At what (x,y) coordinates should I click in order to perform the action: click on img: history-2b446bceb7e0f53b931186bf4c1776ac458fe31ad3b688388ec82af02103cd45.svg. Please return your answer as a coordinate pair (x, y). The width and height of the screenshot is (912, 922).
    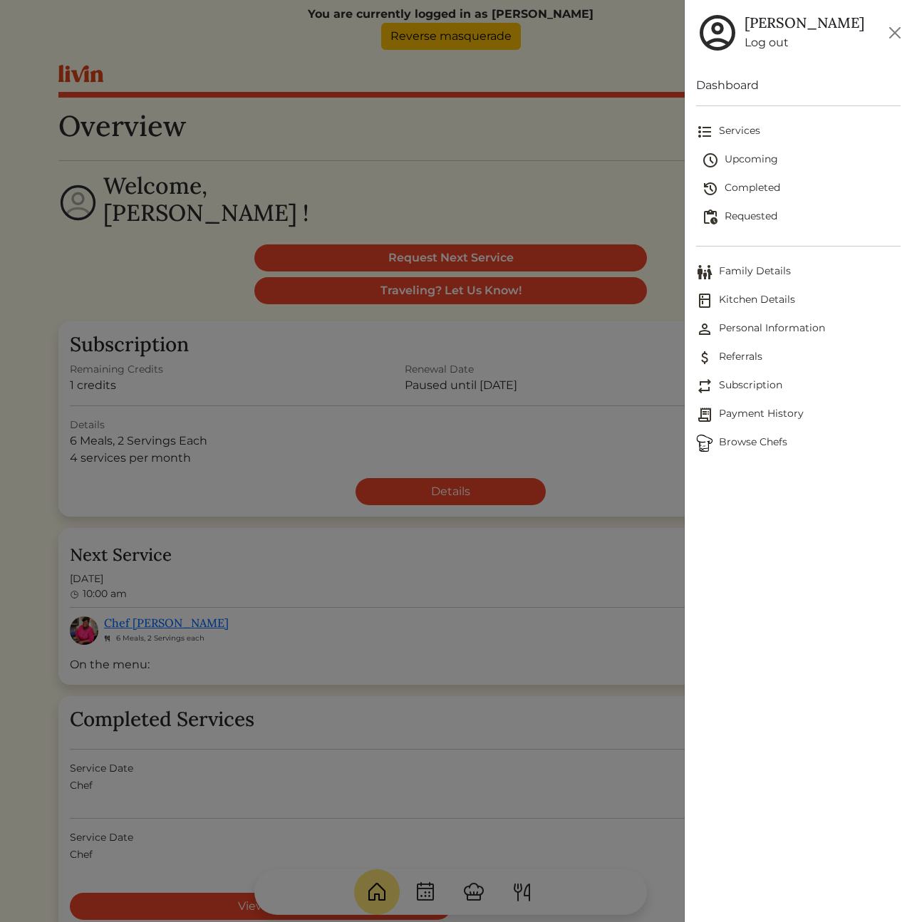
    Looking at the image, I should click on (710, 189).